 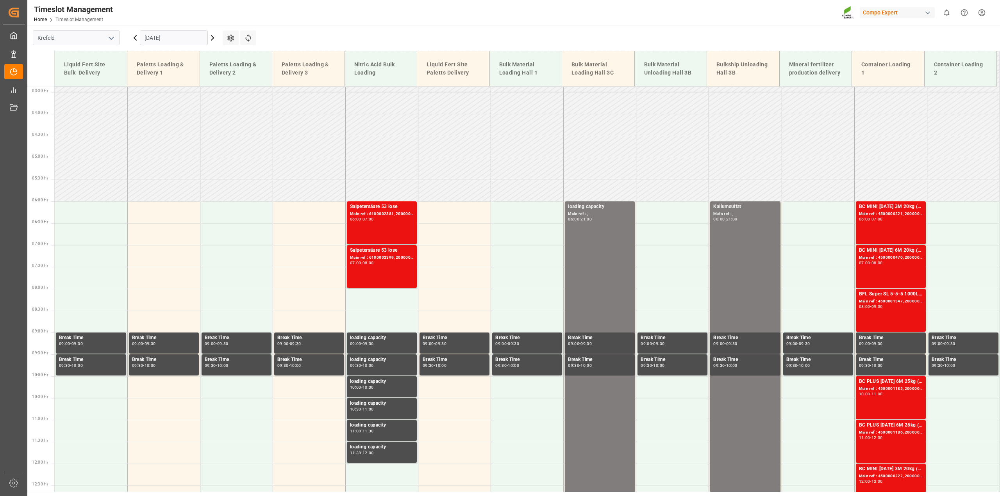 What do you see at coordinates (890, 476) in the screenshot?
I see `div: Main ref : 4500000222, 2000000024` at bounding box center [890, 476].